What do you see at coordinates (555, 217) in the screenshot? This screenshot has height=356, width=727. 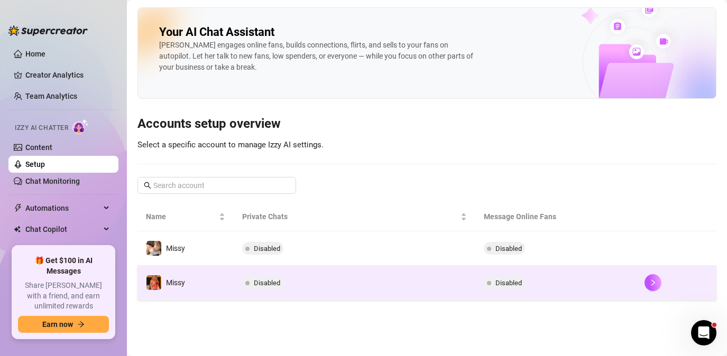 I see `th: Message Online Fans` at bounding box center [555, 217].